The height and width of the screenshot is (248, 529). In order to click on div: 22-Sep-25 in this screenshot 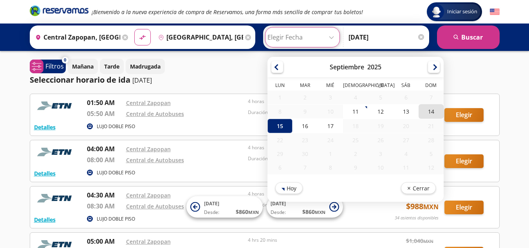, I will do `click(280, 140)`.